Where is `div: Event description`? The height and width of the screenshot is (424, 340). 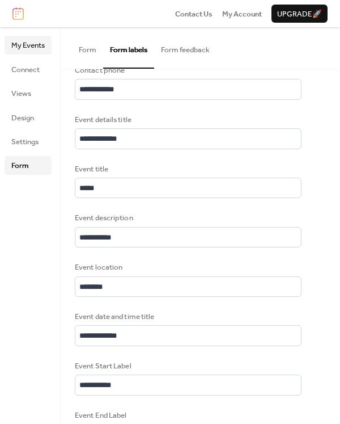
div: Event description is located at coordinates (187, 218).